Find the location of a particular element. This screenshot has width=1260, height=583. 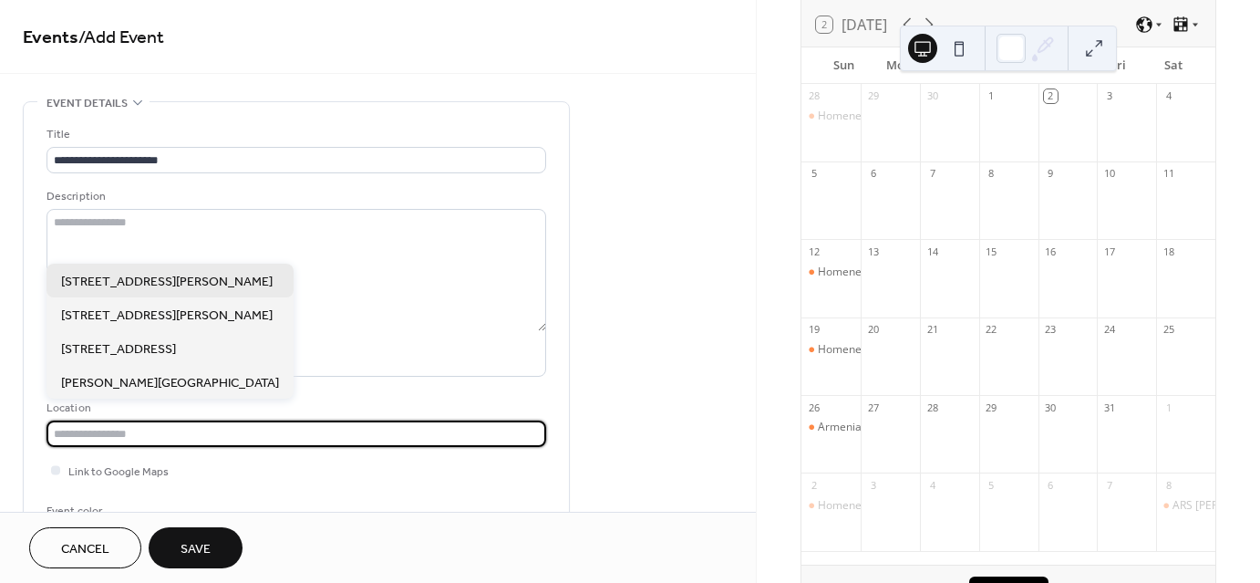

div: 26 is located at coordinates (813, 407).